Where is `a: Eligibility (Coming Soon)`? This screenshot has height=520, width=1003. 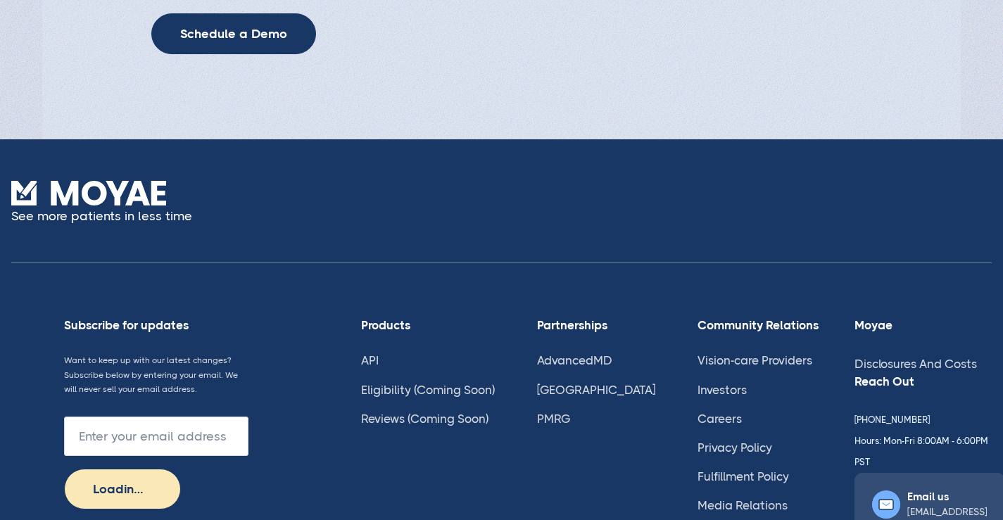
a: Eligibility (Coming Soon) is located at coordinates (428, 390).